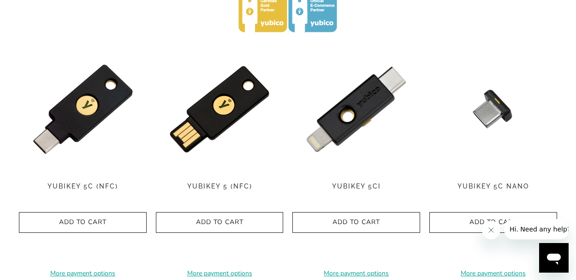 This screenshot has width=576, height=280. What do you see at coordinates (220, 109) in the screenshot?
I see `a: YubiKey 5 (NFC) - Trust Panda YubiKey 5 (NFC) - Trust Panda` at bounding box center [220, 109].